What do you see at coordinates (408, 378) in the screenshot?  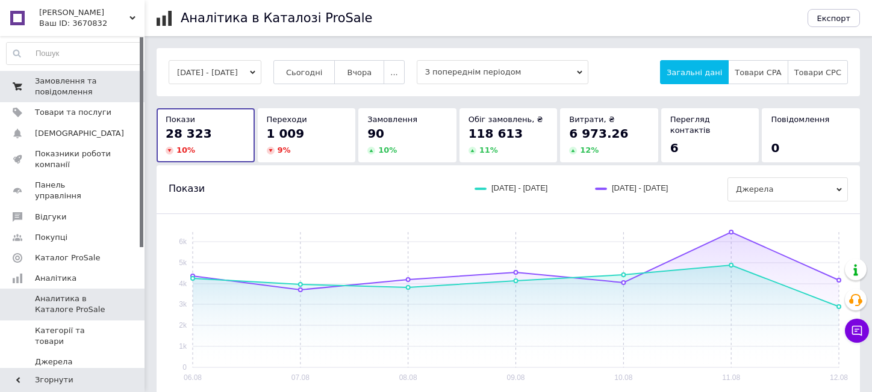 I see `text: 08.08` at bounding box center [408, 378].